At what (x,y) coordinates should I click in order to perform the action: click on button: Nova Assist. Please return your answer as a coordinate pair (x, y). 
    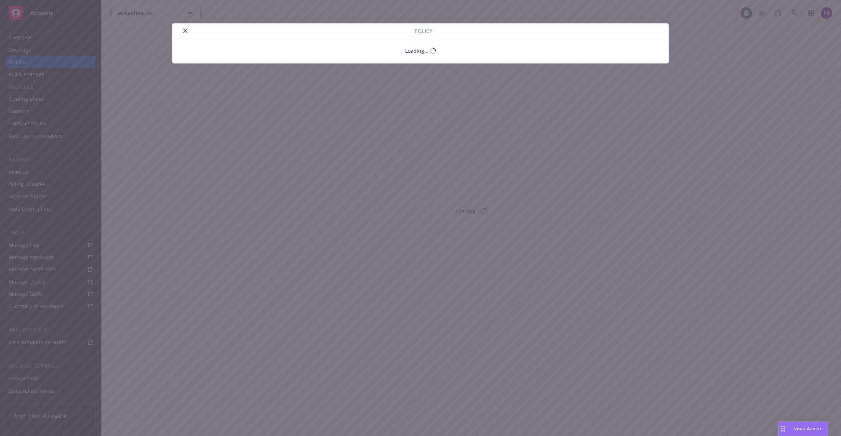
    Looking at the image, I should click on (803, 429).